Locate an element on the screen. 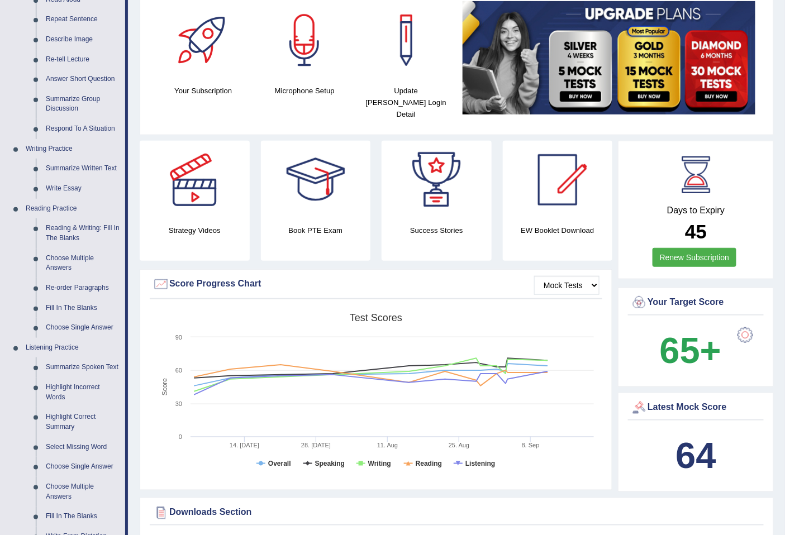 This screenshot has width=785, height=535. h4: Strategy Videos is located at coordinates (194, 230).